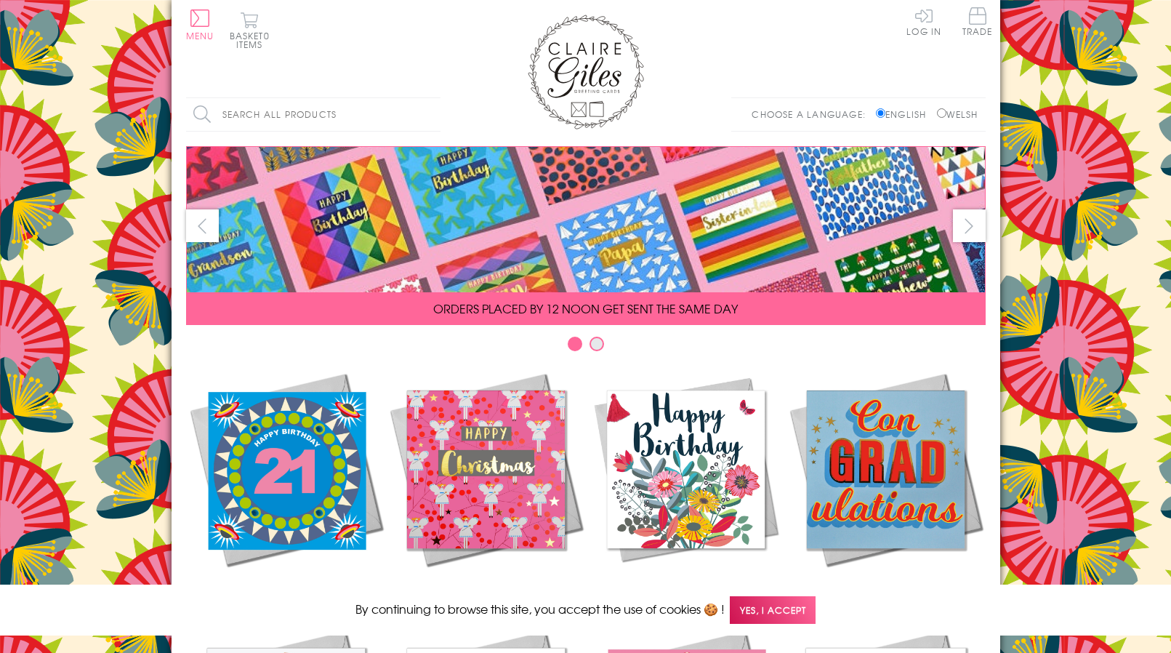  What do you see at coordinates (249, 30) in the screenshot?
I see `button: Basket0 items` at bounding box center [249, 30].